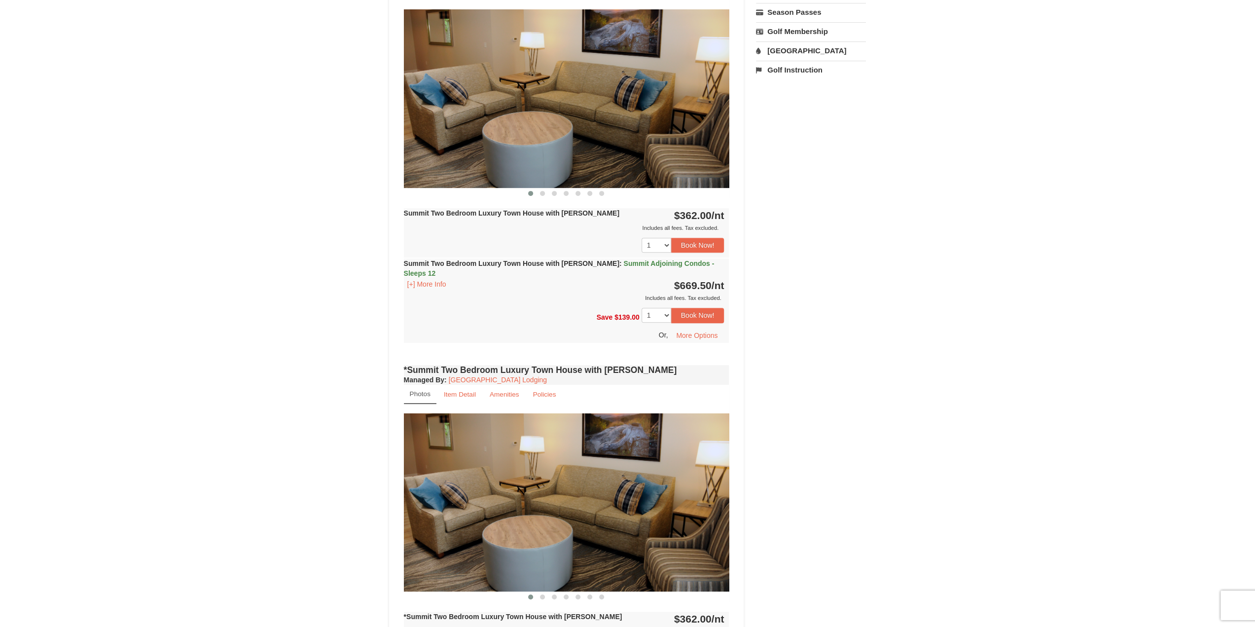 The height and width of the screenshot is (627, 1255). What do you see at coordinates (460, 394) in the screenshot?
I see `small: Item Detail` at bounding box center [460, 394].